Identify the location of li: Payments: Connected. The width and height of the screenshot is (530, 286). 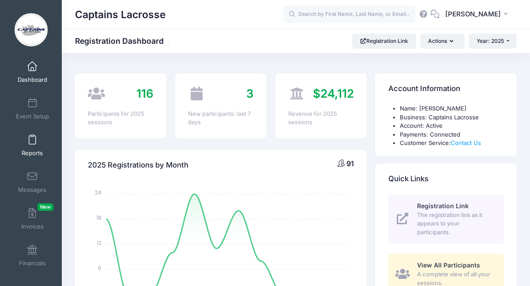
(452, 135).